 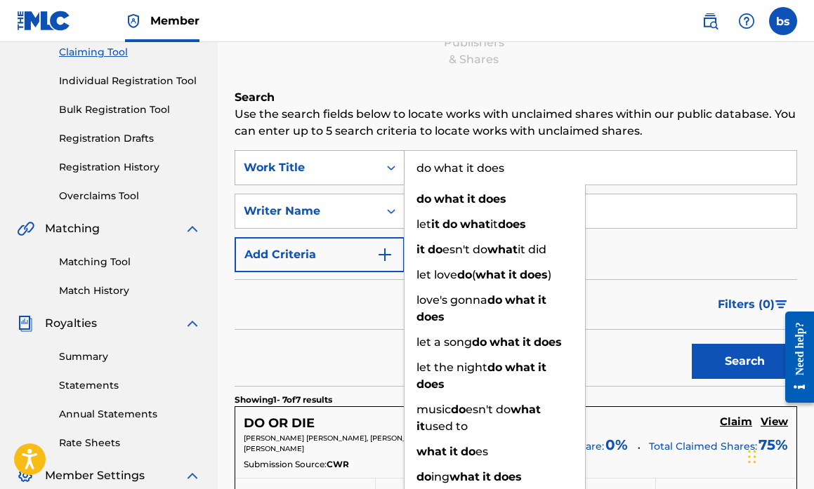 What do you see at coordinates (25, 48) in the screenshot?
I see `div: Need help?` at bounding box center [25, 48].